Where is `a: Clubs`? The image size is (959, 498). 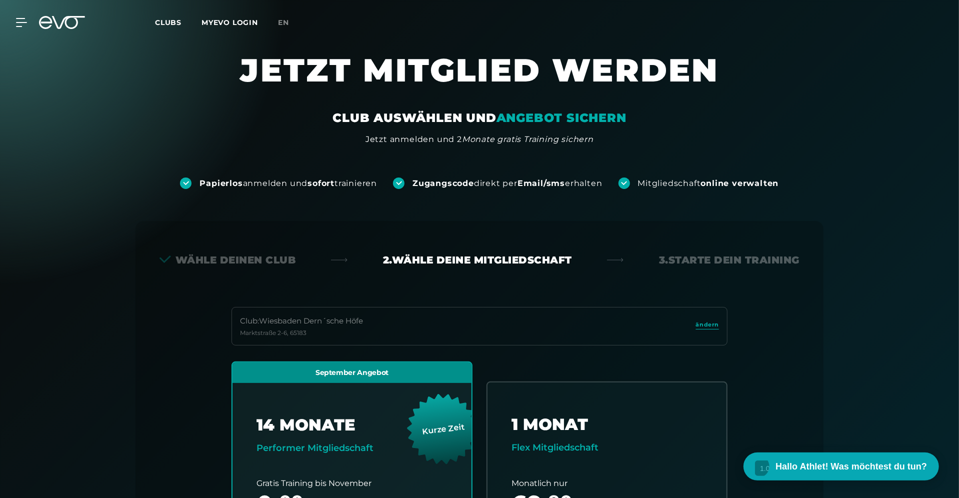 a: Clubs is located at coordinates (178, 22).